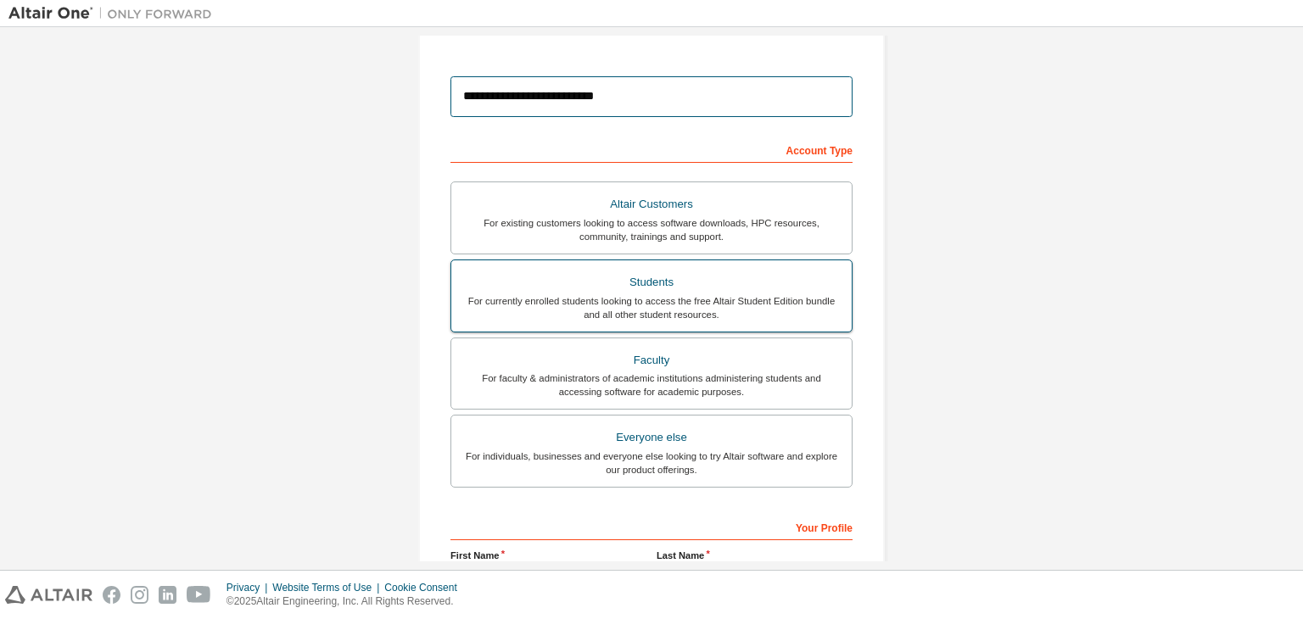 This screenshot has height=619, width=1303. I want to click on div: Faculty, so click(652, 361).